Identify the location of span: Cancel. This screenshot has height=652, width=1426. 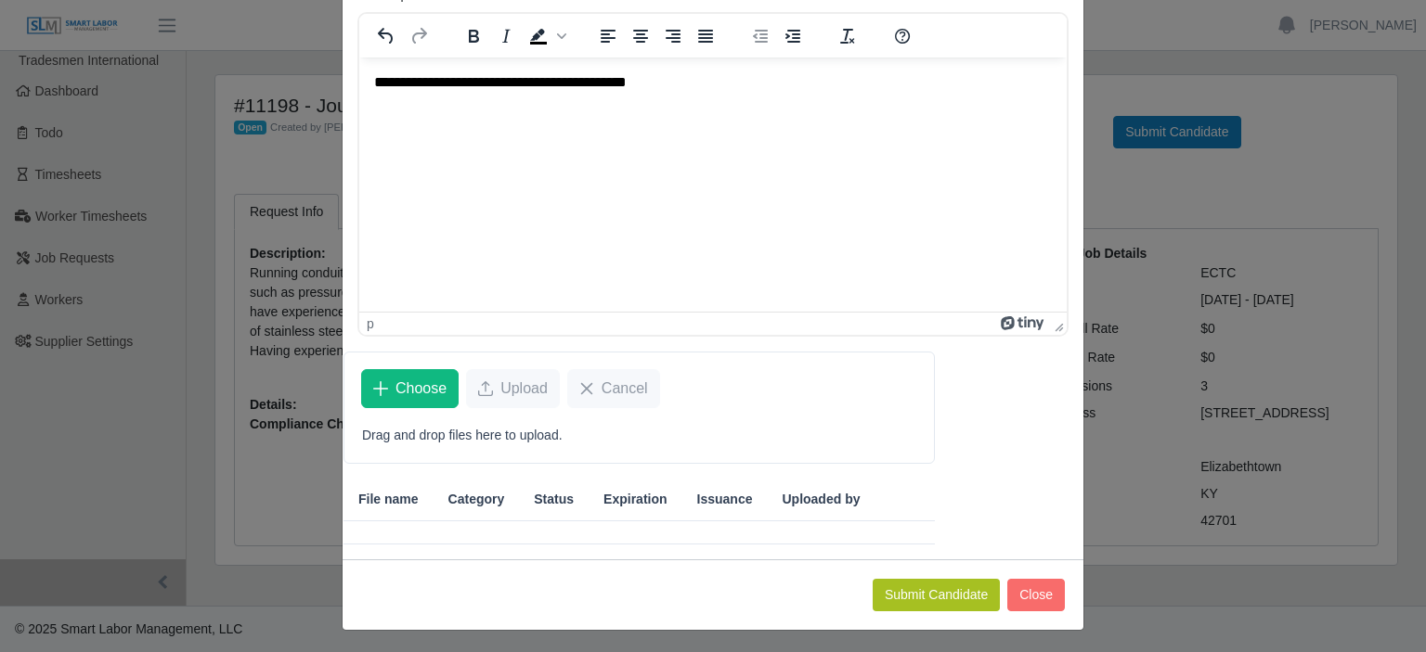
(625, 389).